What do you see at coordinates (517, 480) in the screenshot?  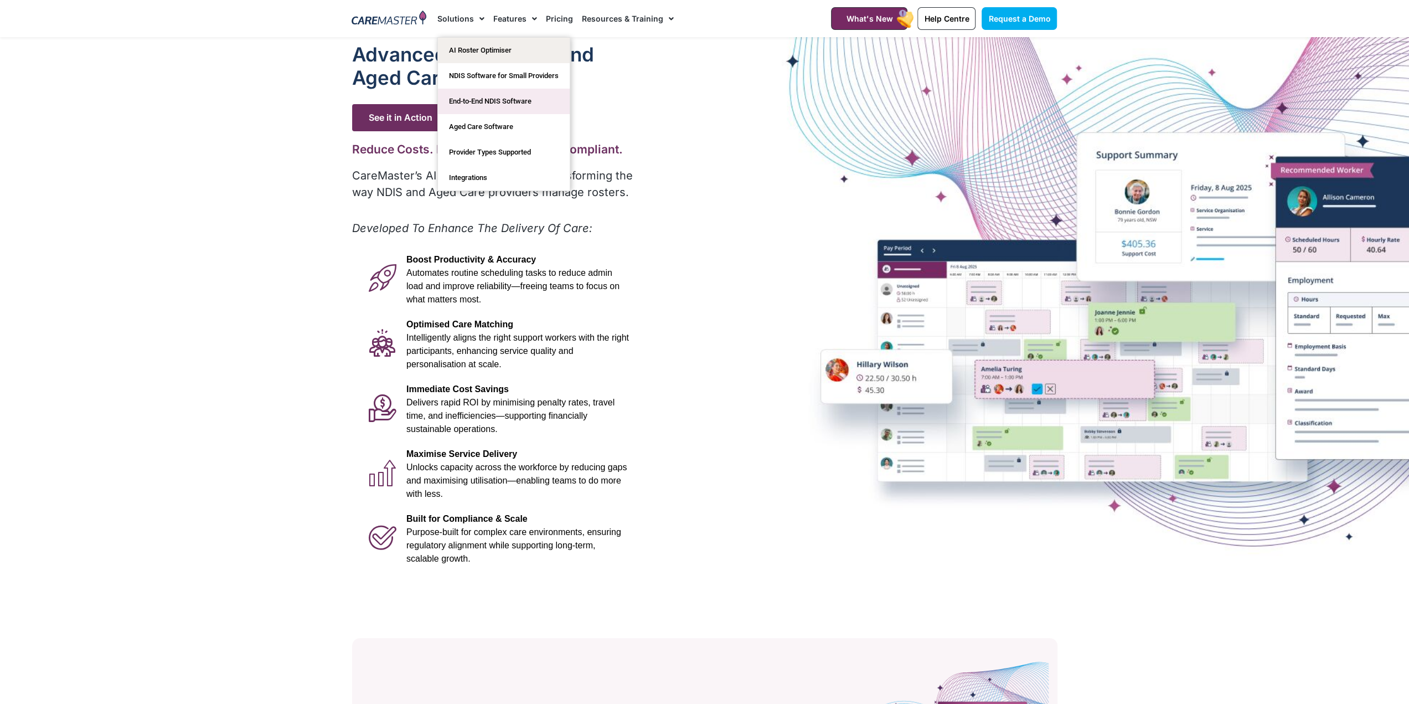 I see `span: Unlocks capacity across the workforce by reducing gaps and maximising utilisation—enabling teams ...` at bounding box center [517, 480].